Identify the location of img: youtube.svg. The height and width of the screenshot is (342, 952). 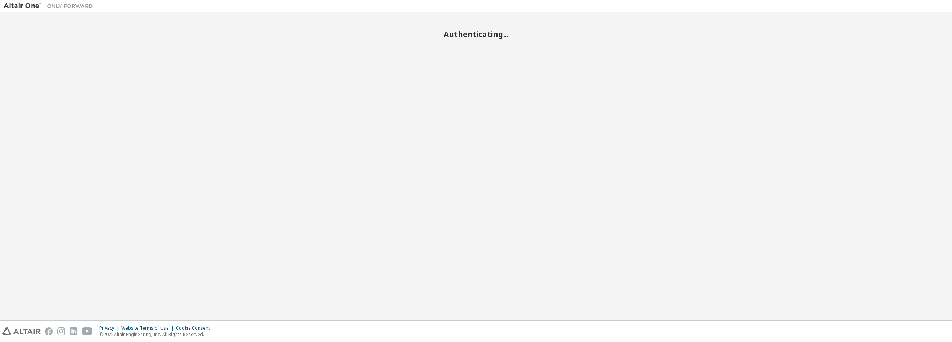
(87, 331).